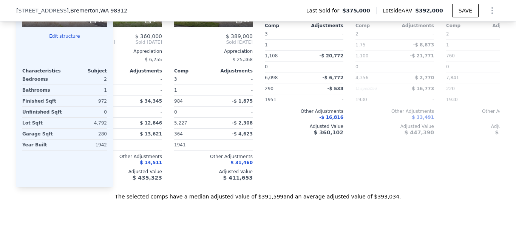  Describe the element at coordinates (43, 71) in the screenshot. I see `div: Characteristics` at that location.